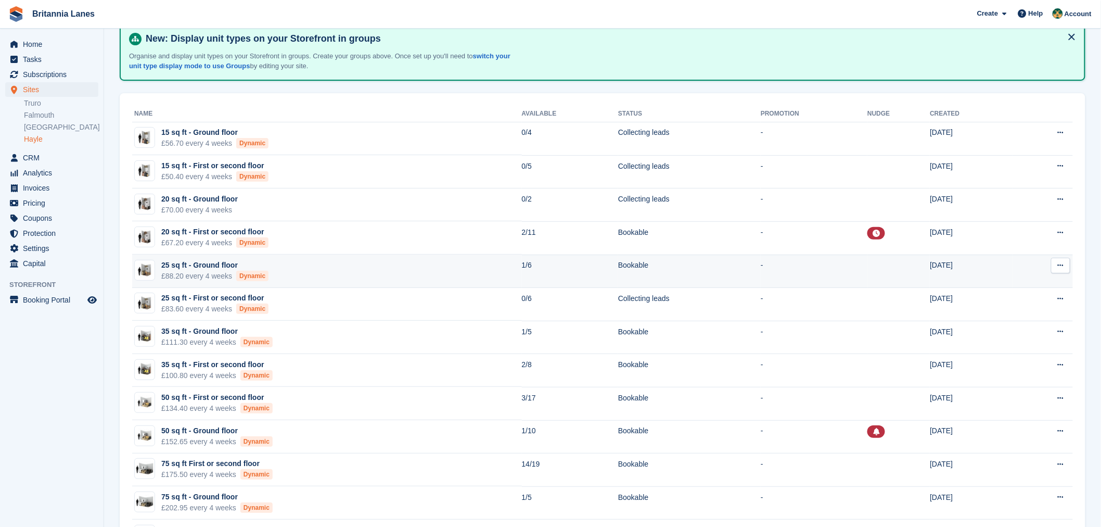 The width and height of the screenshot is (1101, 527). I want to click on div: £88.20 every 4 weeks, so click(215, 276).